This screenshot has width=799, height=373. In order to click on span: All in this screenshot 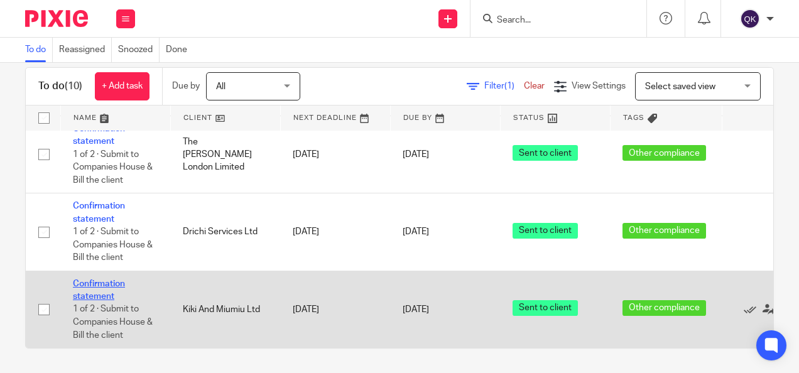, I will do `click(221, 87)`.